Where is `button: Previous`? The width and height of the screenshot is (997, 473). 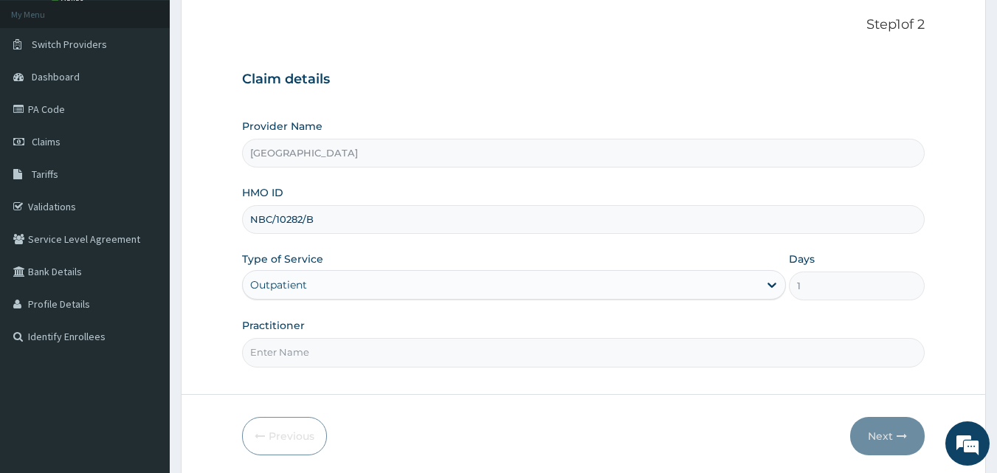 button: Previous is located at coordinates (284, 436).